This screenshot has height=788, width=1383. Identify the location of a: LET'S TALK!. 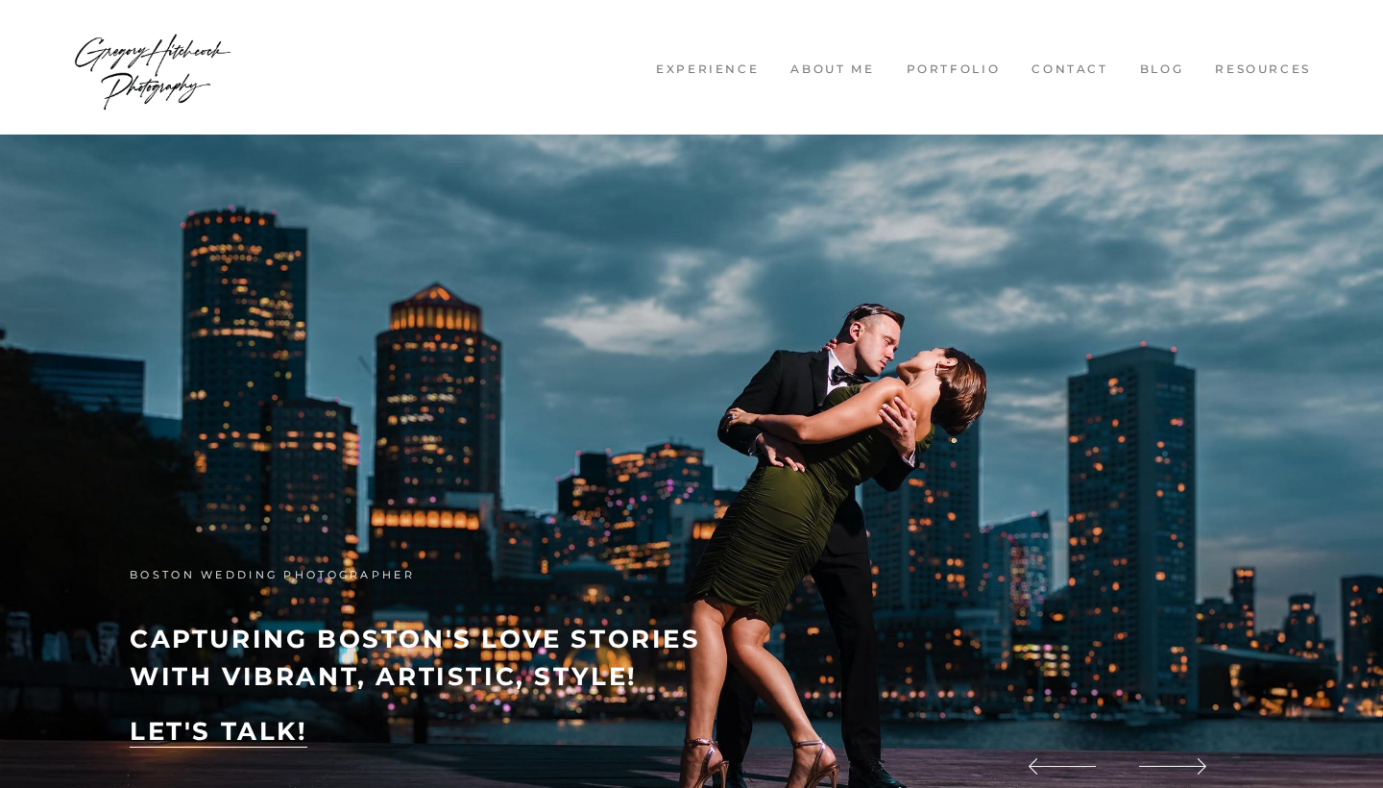
(218, 731).